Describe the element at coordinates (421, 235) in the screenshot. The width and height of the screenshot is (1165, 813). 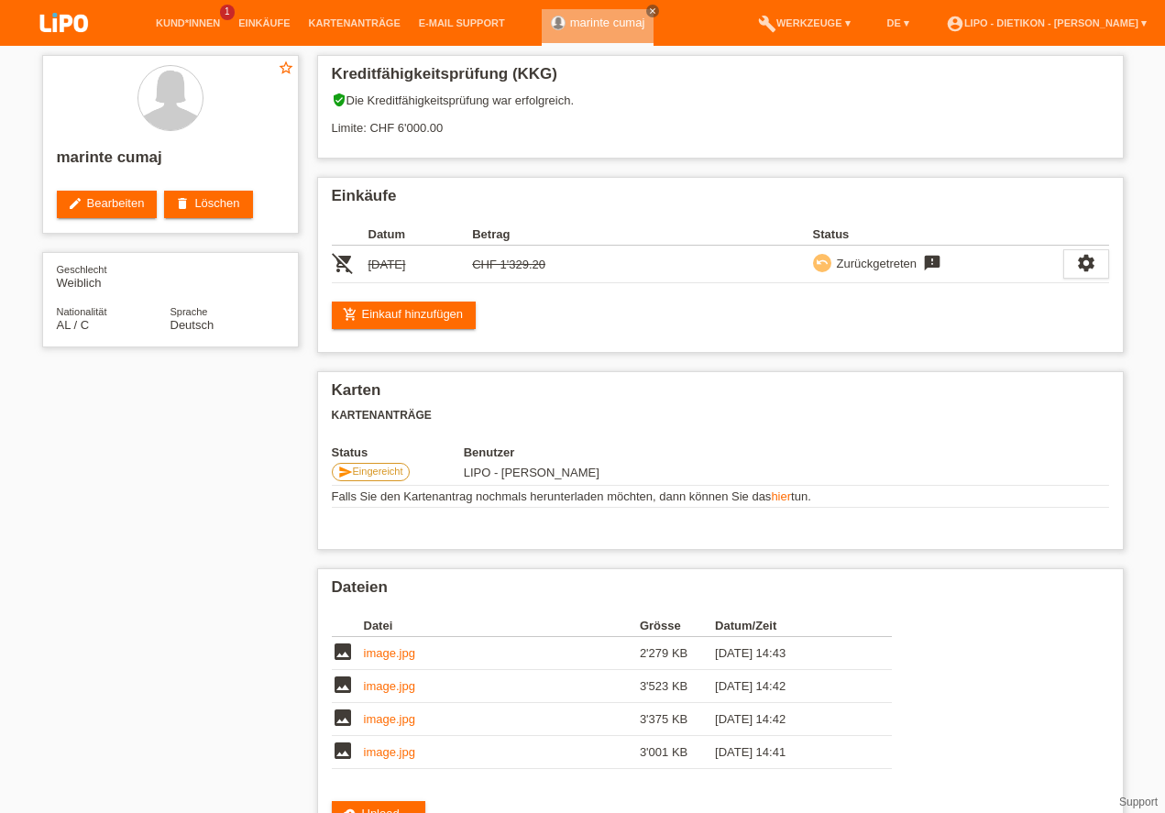
I see `th: Datum` at that location.